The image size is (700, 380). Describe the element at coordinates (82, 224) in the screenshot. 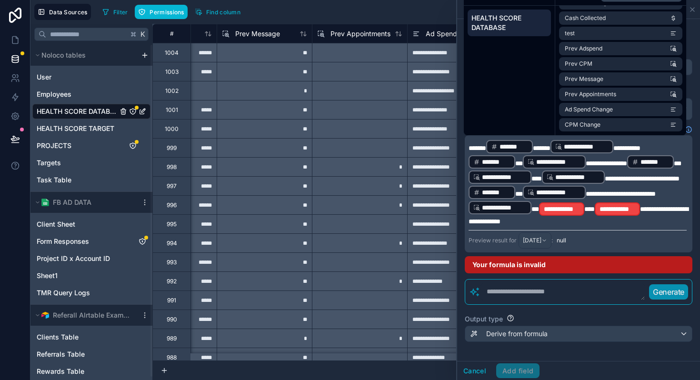

I see `a: Client Sheet` at that location.